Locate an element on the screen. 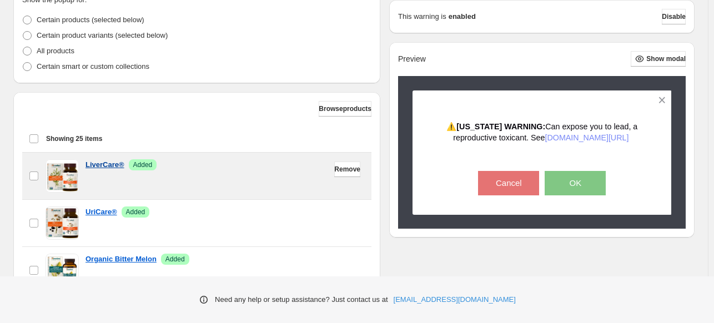 The image size is (714, 323). p: Certain smart or custom collections is located at coordinates (93, 67).